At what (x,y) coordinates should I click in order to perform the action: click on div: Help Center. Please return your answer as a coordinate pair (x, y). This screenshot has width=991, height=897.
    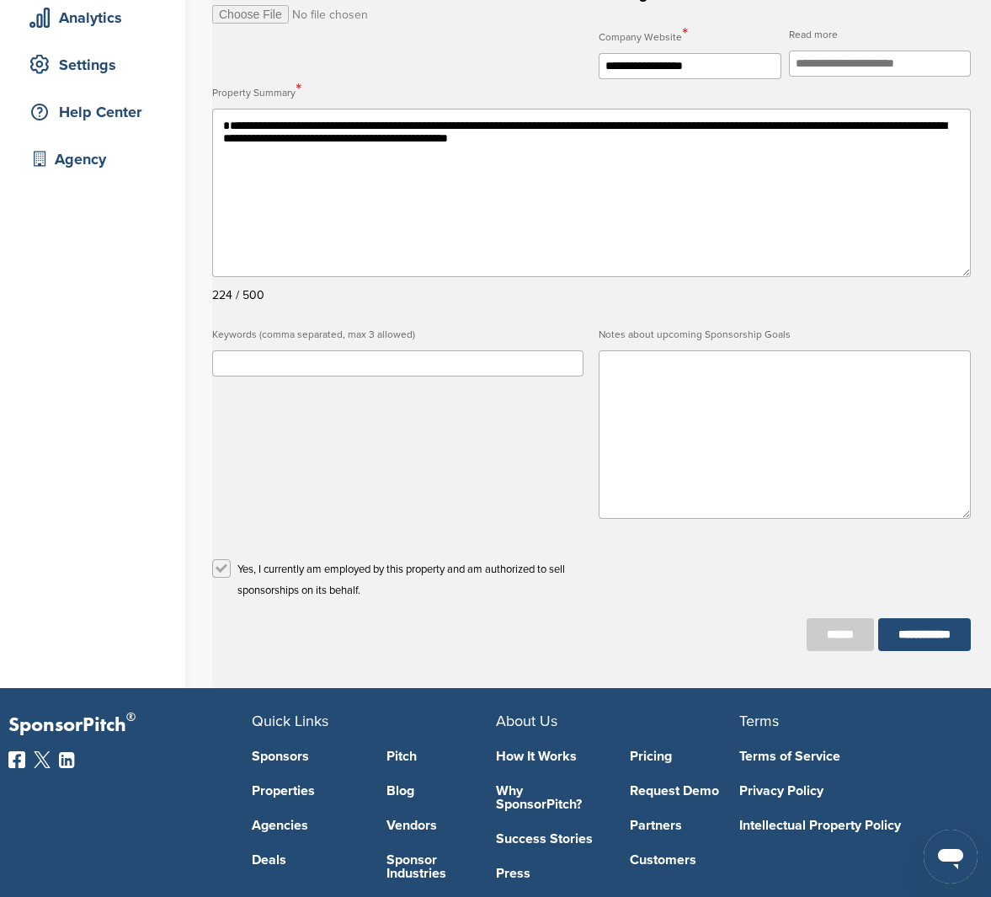
    Looking at the image, I should click on (97, 112).